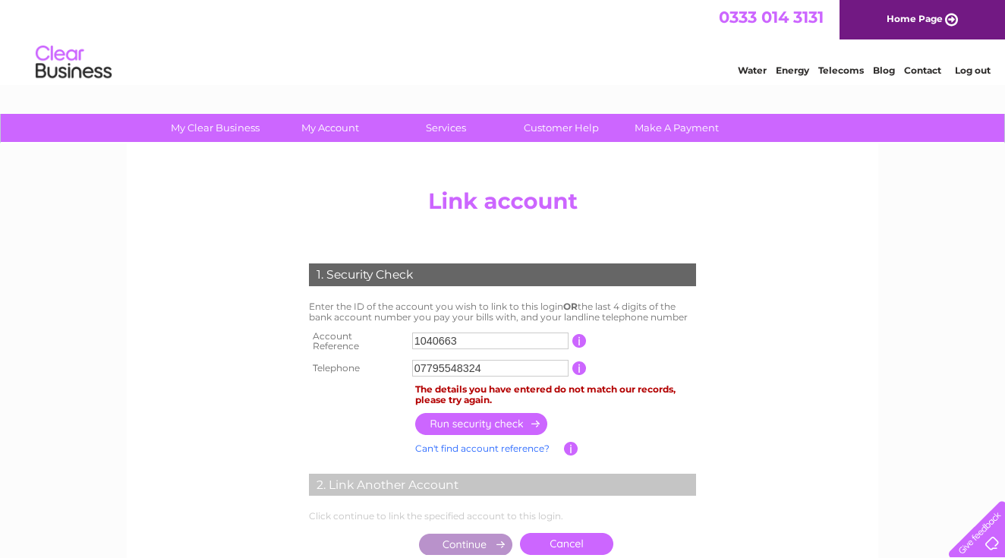 This screenshot has width=1005, height=558. What do you see at coordinates (841, 70) in the screenshot?
I see `a: Telecoms` at bounding box center [841, 70].